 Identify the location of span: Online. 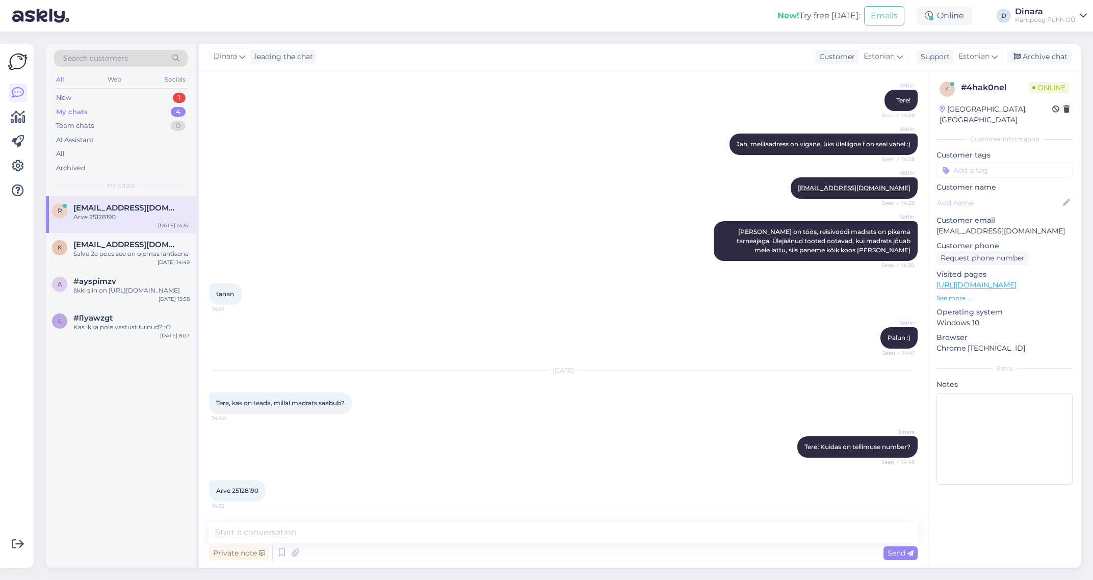
(1048, 88).